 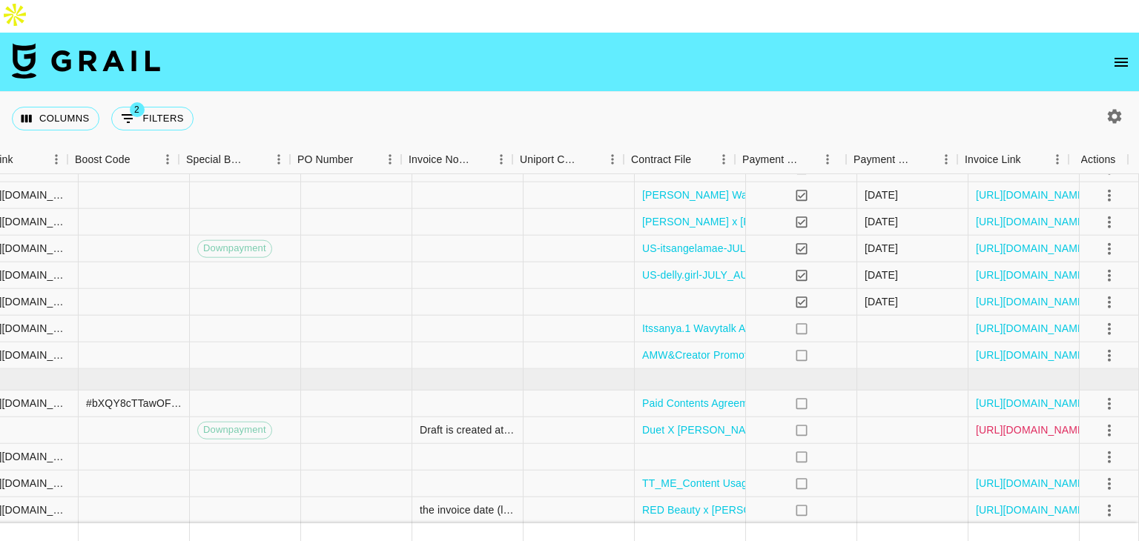 I want to click on div: 01/09/2025, so click(x=881, y=222).